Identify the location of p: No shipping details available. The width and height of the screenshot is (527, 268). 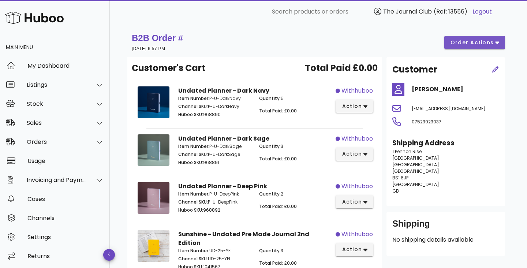
(446, 240).